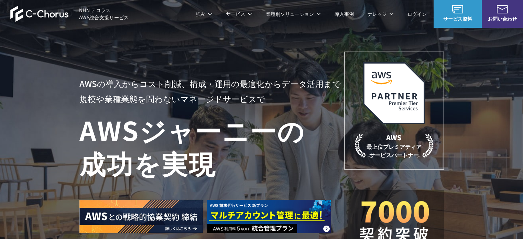 The width and height of the screenshot is (523, 239). What do you see at coordinates (269, 216) in the screenshot?
I see `a: AWS請求代行サービス 統合管理プラン` at bounding box center [269, 216].